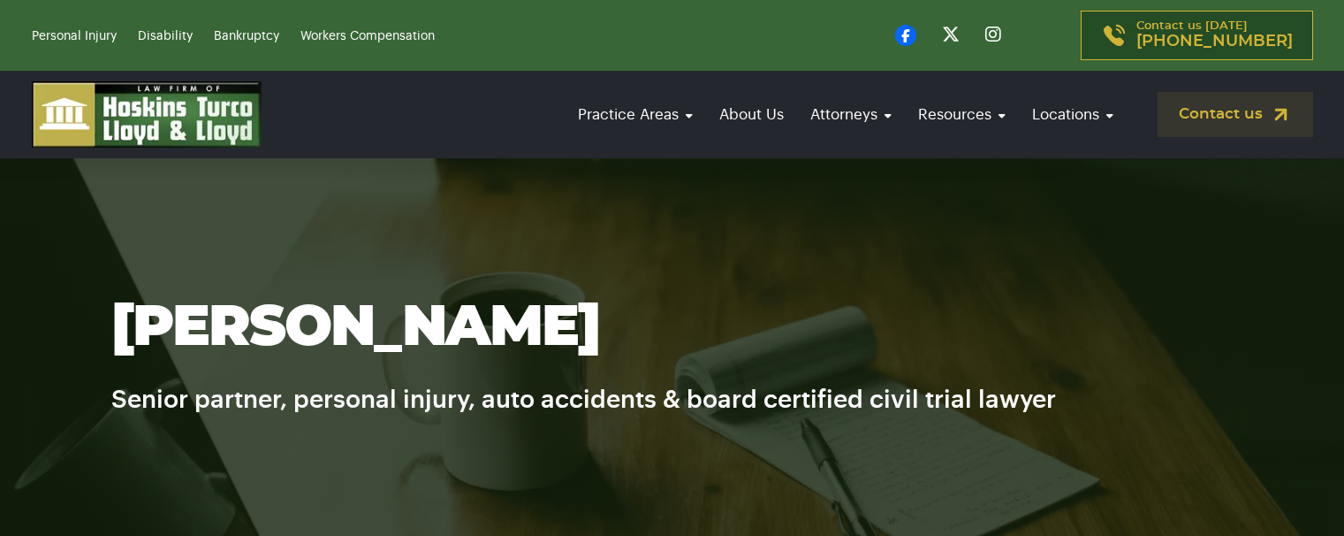 Image resolution: width=1344 pixels, height=536 pixels. I want to click on a: Resources, so click(961, 114).